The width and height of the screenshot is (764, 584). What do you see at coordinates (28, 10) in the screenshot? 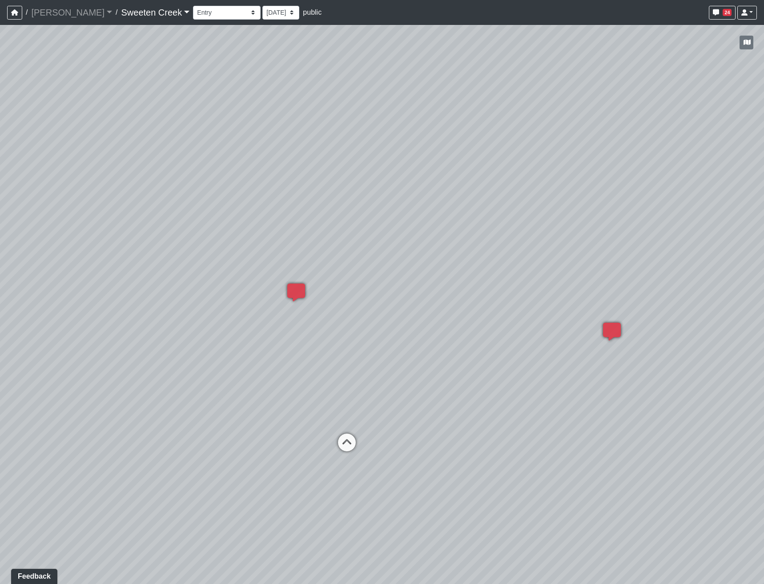
I see `button: Feedback` at bounding box center [28, 10].